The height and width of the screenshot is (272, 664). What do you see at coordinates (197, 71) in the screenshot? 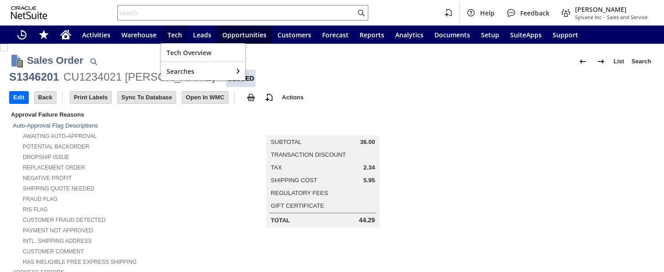
I see `div: Searches` at bounding box center [197, 71].